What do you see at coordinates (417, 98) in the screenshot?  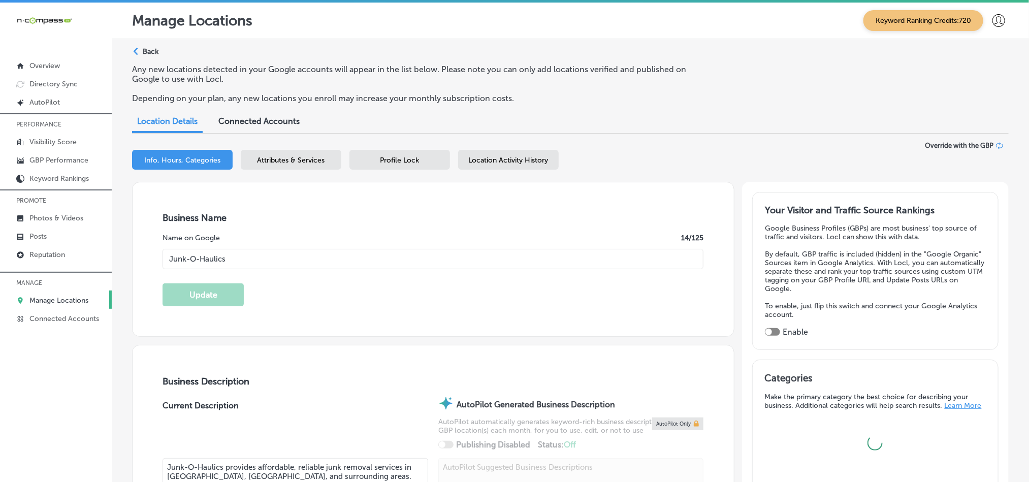 I see `p: Depending on your plan, any new locations you enroll may increase your monthly subscription costs.` at bounding box center [417, 98].